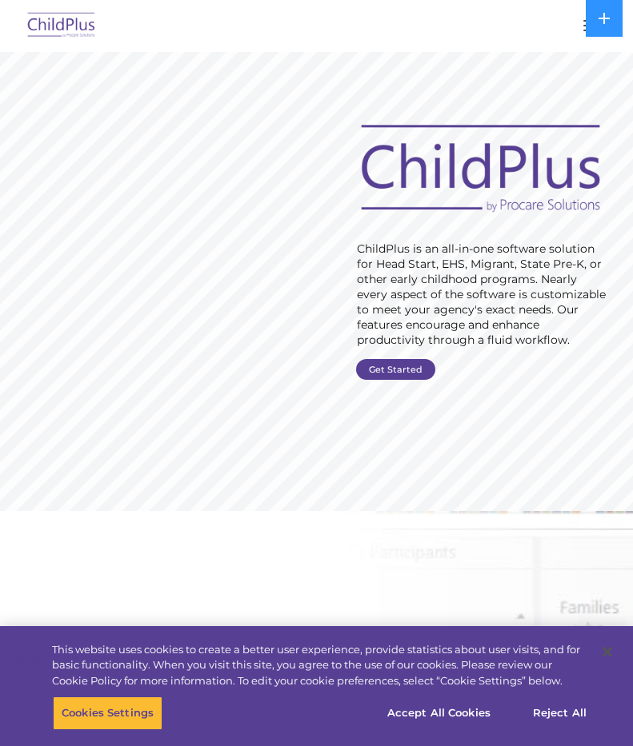 The width and height of the screenshot is (633, 746). I want to click on div: This website uses cookies to create a better user experience, provide statistics about user visit..., so click(320, 665).